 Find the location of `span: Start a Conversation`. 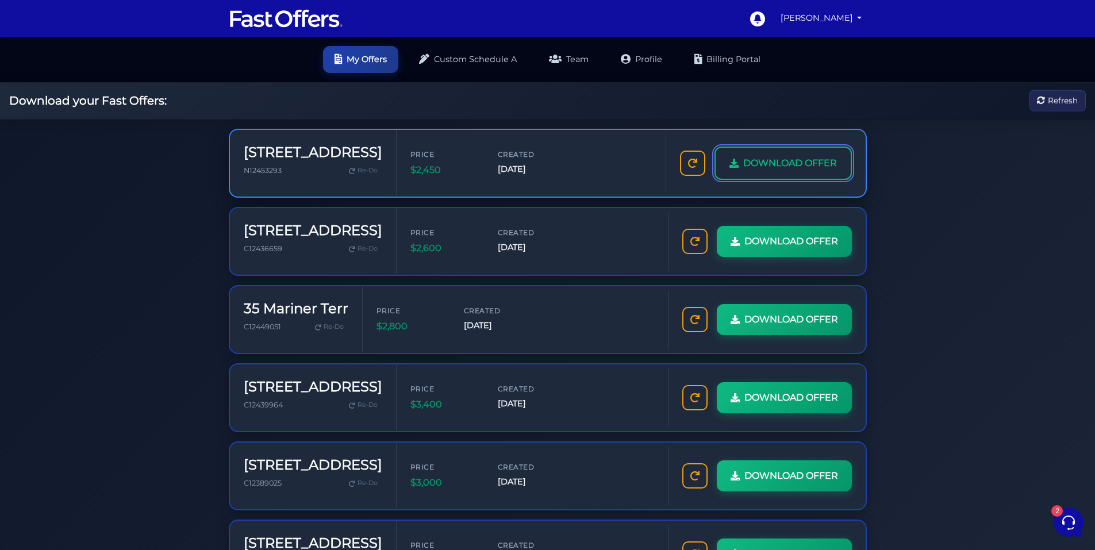

span: Start a Conversation is located at coordinates (122, 173).